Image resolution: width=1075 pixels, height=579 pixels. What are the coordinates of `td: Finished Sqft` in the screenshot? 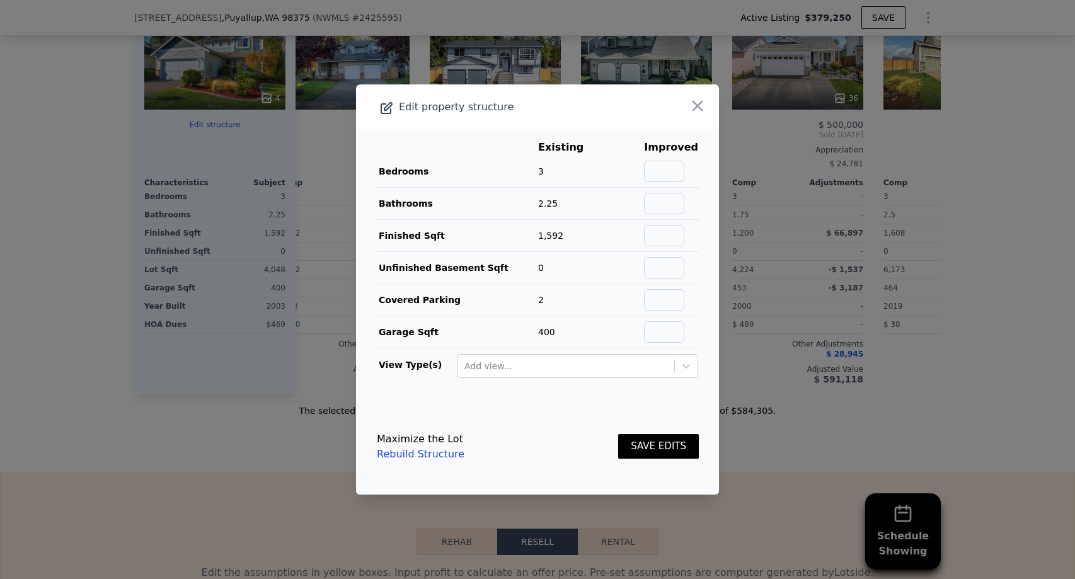 It's located at (457, 236).